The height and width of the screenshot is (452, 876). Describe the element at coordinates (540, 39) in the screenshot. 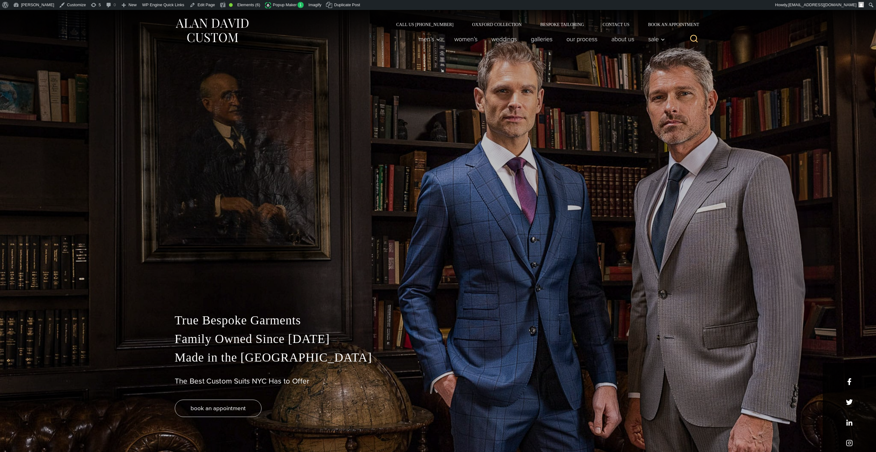

I see `nav: Primary Navigation` at that location.